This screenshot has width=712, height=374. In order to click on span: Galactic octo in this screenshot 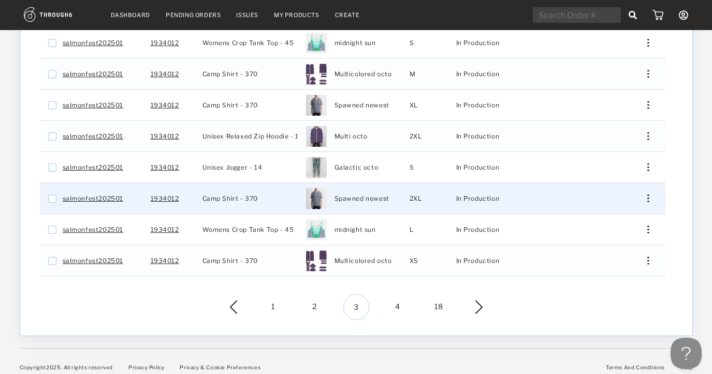, I will do `click(356, 167)`.